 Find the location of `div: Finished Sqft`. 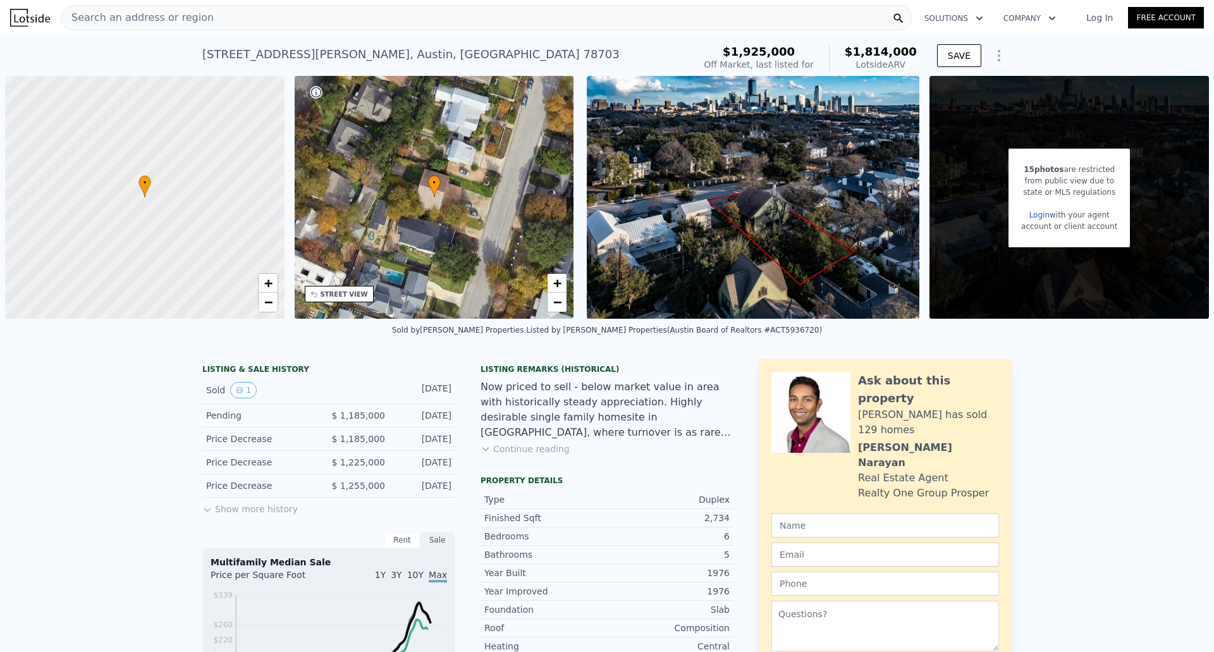

div: Finished Sqft is located at coordinates (546, 518).